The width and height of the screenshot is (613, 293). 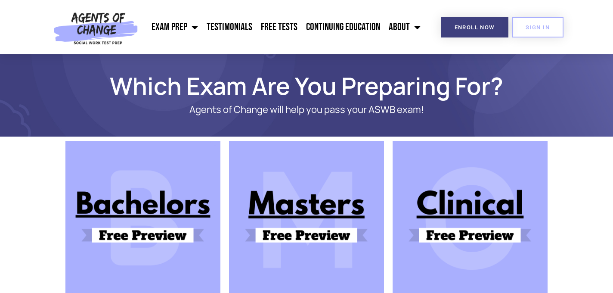 I want to click on span: Enroll Now, so click(x=474, y=27).